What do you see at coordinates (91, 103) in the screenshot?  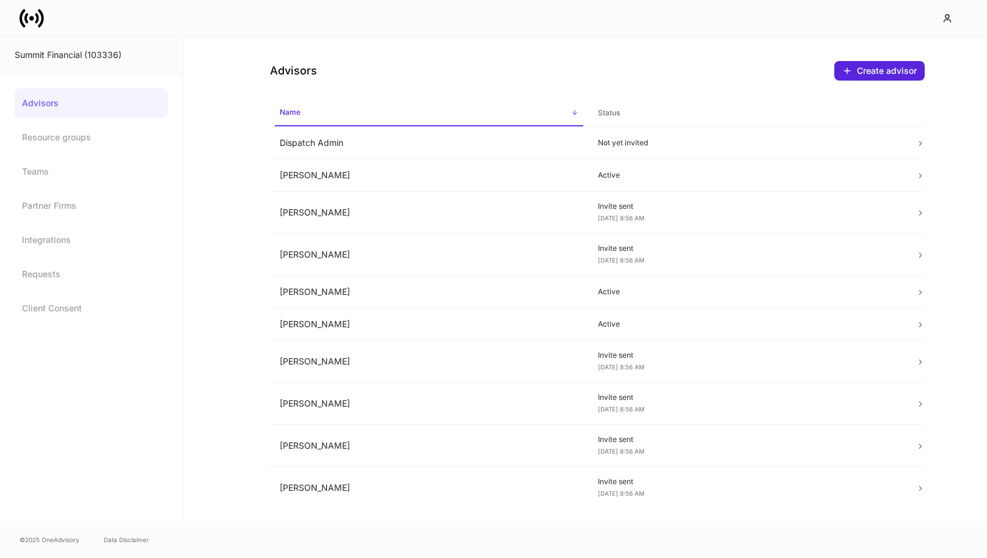 I see `a: Advisors` at bounding box center [91, 103].